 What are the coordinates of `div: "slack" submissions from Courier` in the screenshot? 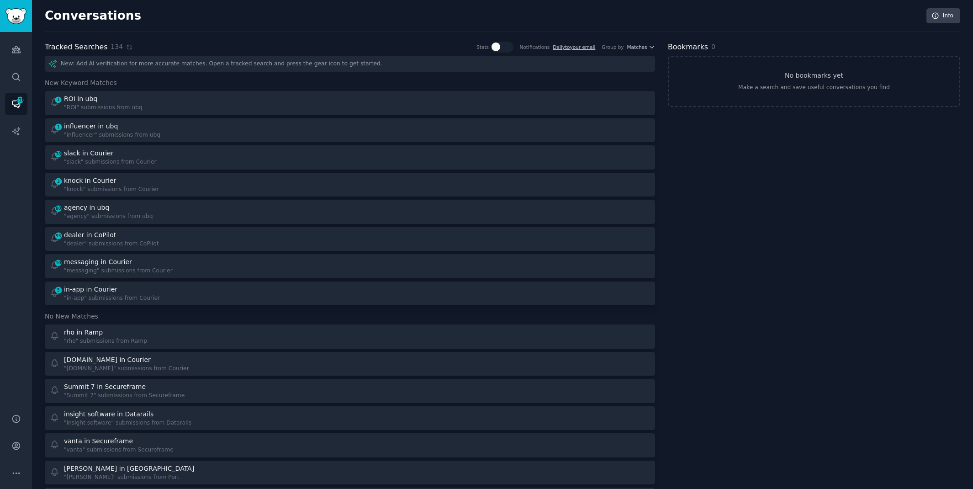 It's located at (110, 162).